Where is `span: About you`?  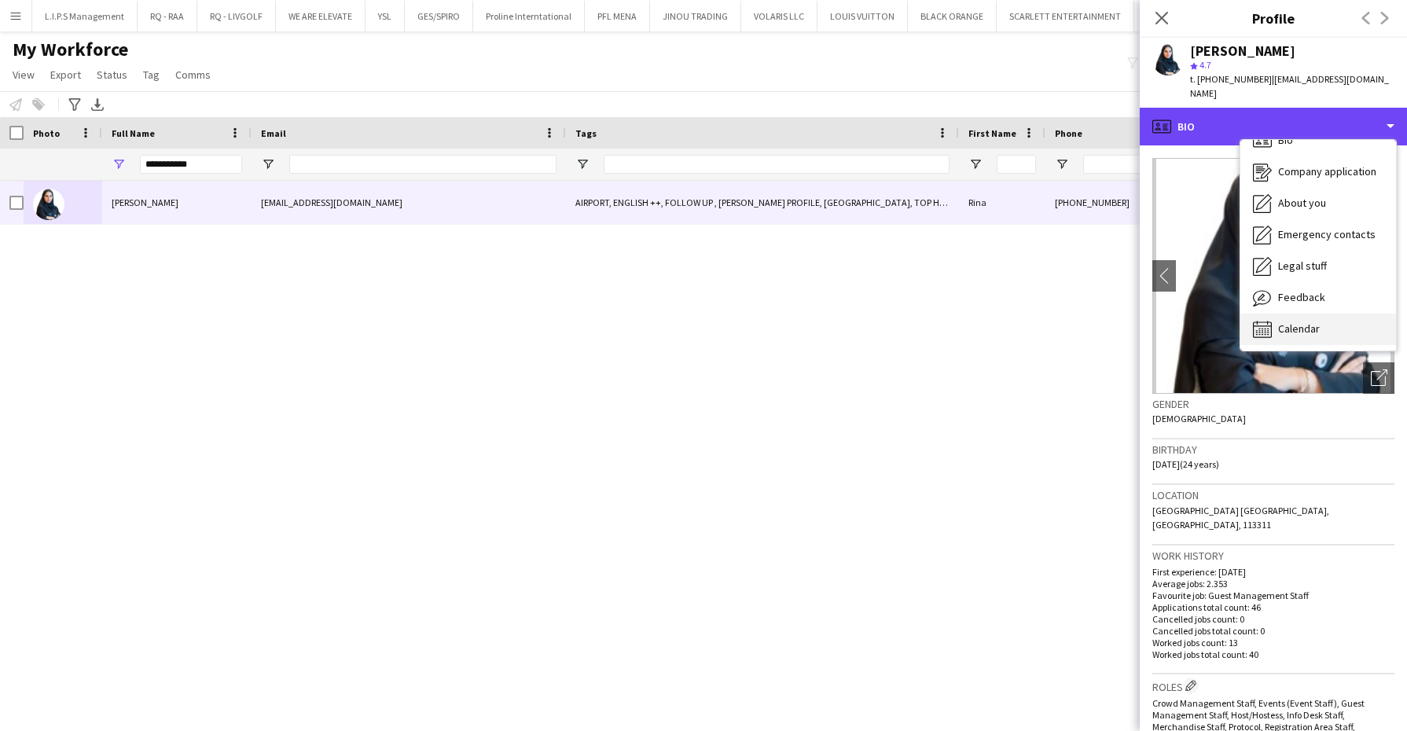
span: About you is located at coordinates (1302, 203).